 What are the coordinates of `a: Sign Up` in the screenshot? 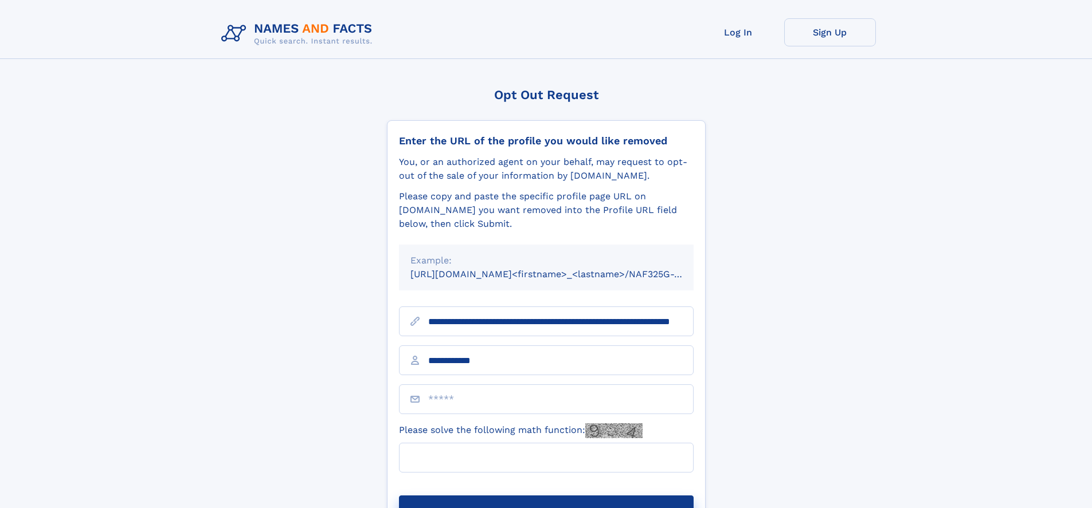 It's located at (830, 32).